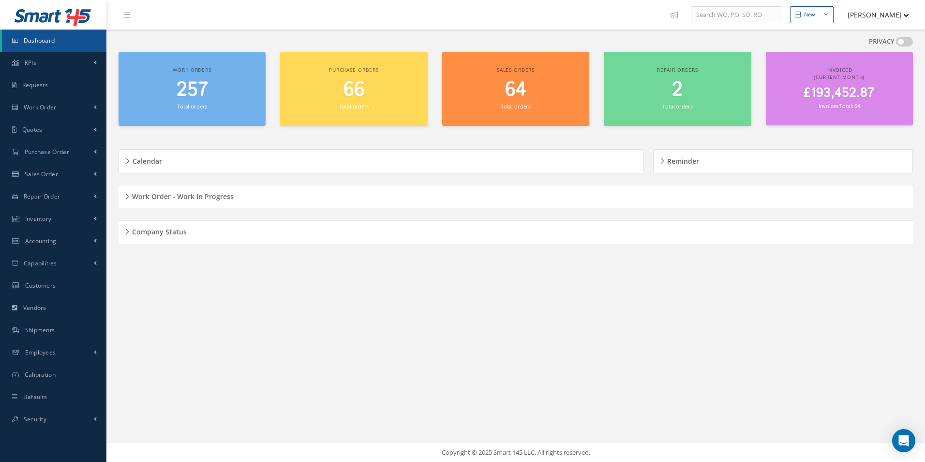 The width and height of the screenshot is (925, 462). I want to click on label: PRIVACY, so click(882, 42).